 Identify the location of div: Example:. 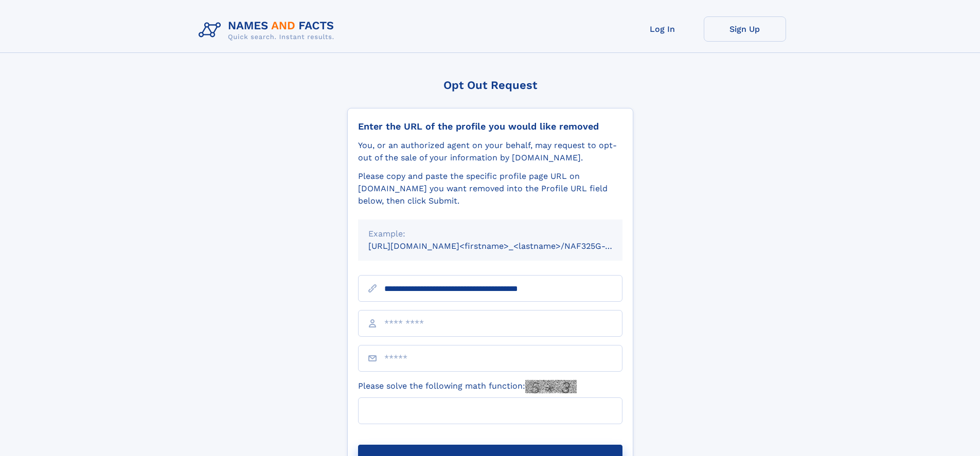
(490, 234).